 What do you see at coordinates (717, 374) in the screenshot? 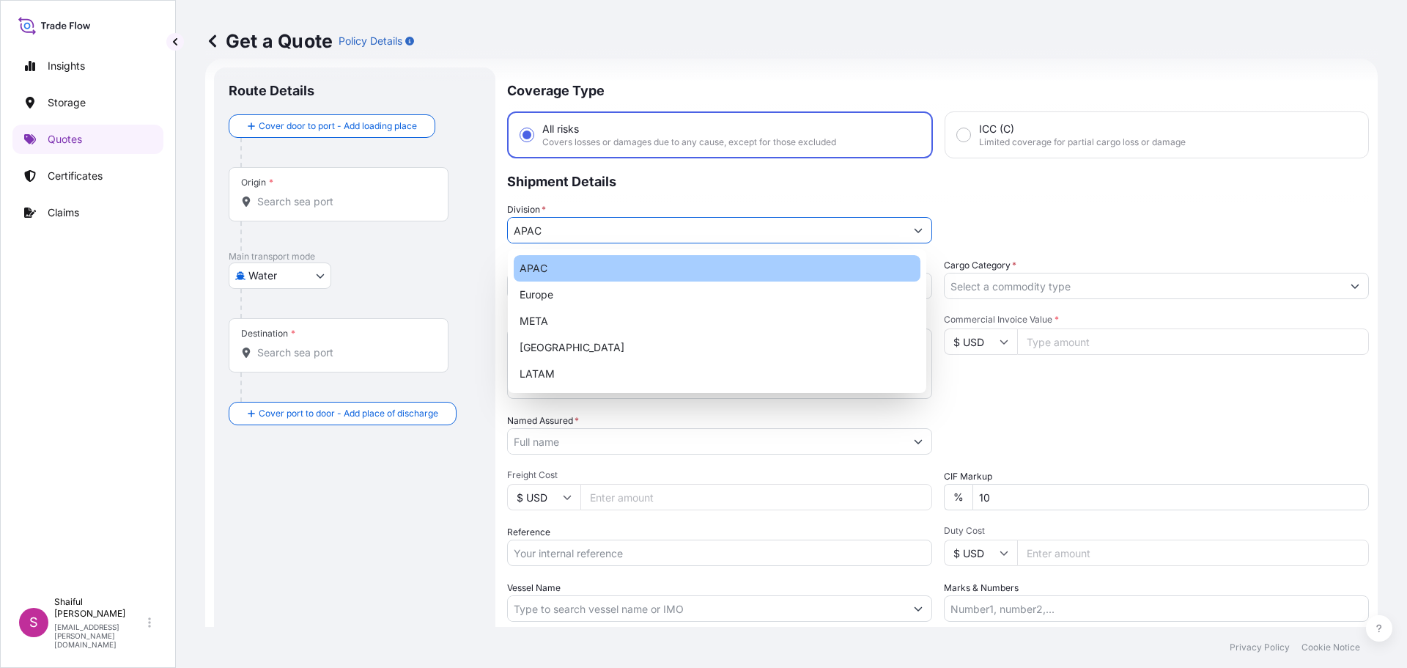
I see `div: LATAM` at bounding box center [717, 374].